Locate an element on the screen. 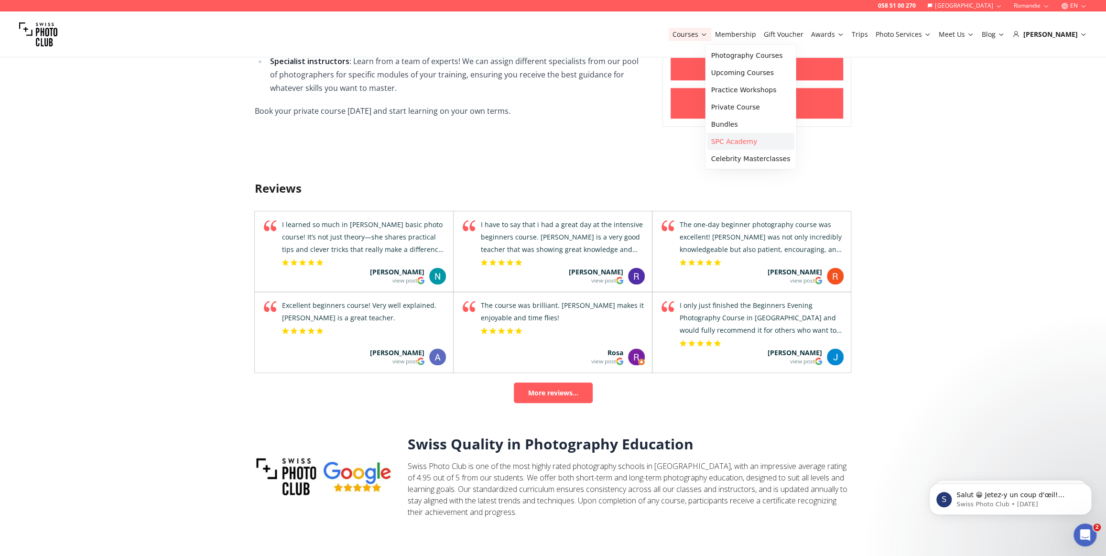  a: Meet Us is located at coordinates (957, 34).